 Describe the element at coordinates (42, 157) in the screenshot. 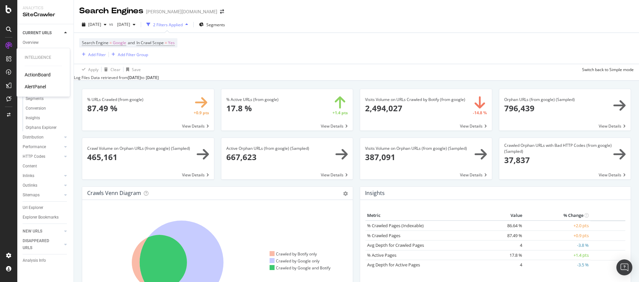

I see `a: HTTP Codes` at that location.